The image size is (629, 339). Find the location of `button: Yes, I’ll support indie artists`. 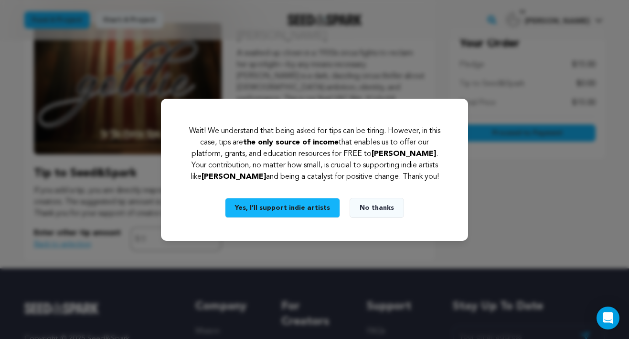

button: Yes, I’ll support indie artists is located at coordinates (282, 208).